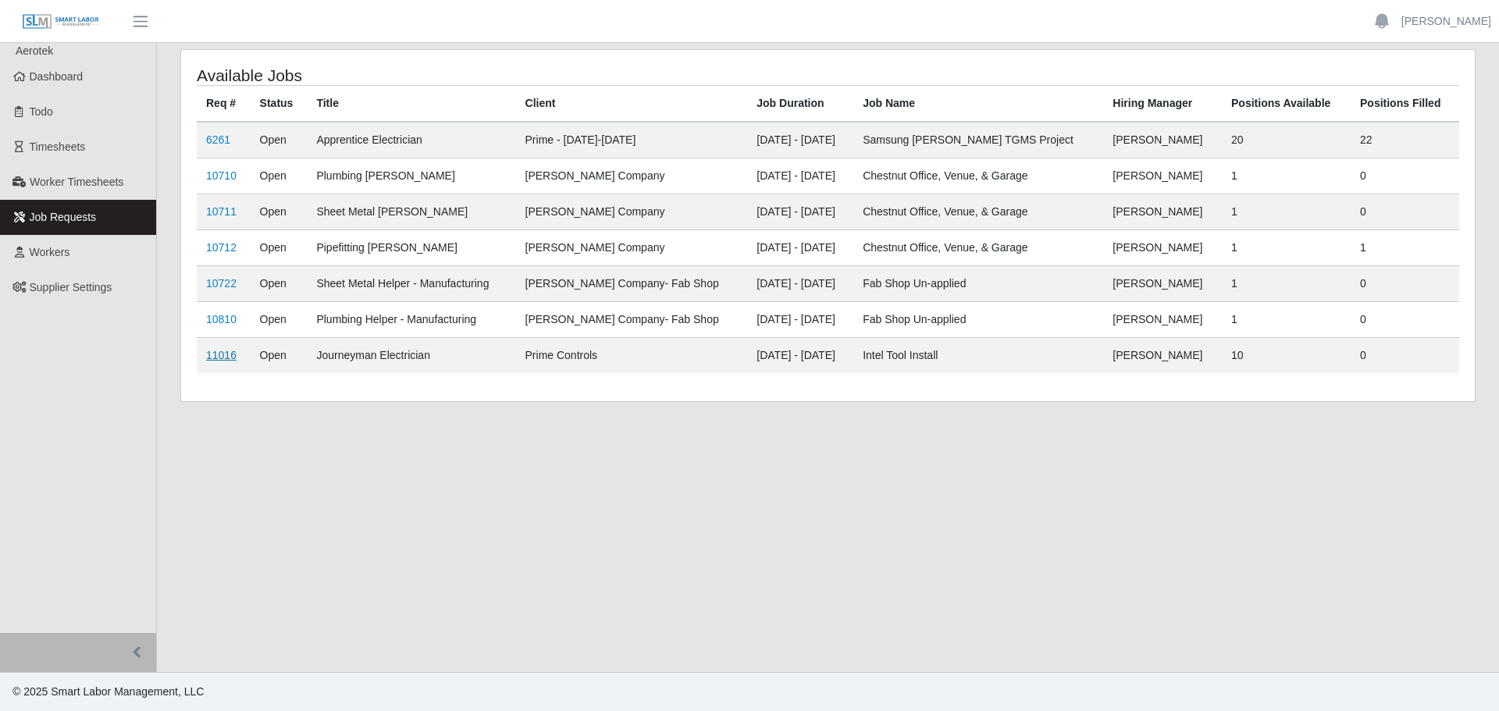  I want to click on td: Sheet Metal Helper - Manufacturing, so click(411, 284).